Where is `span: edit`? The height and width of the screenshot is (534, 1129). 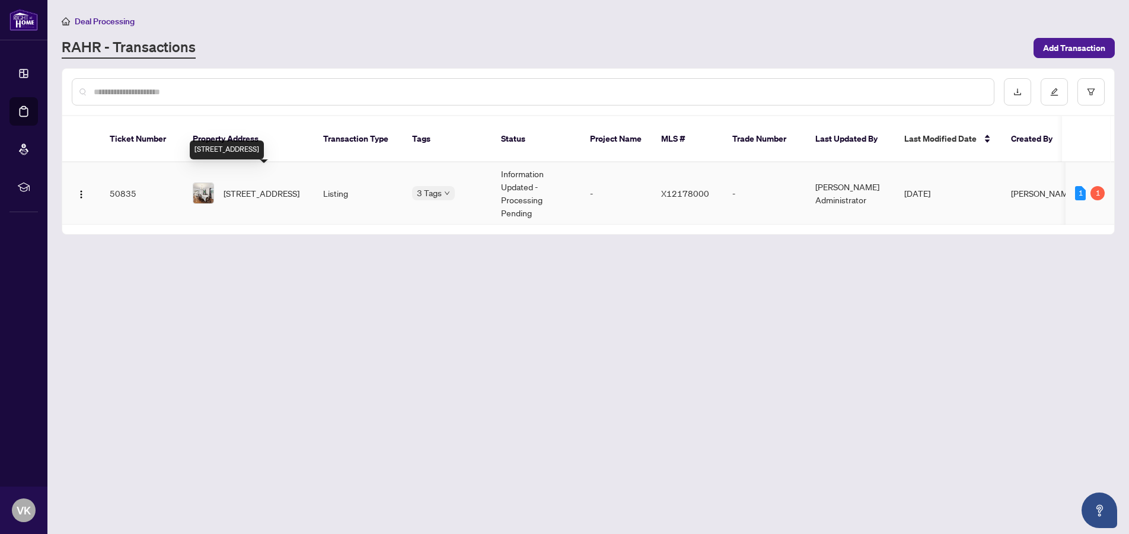 span: edit is located at coordinates (1055, 92).